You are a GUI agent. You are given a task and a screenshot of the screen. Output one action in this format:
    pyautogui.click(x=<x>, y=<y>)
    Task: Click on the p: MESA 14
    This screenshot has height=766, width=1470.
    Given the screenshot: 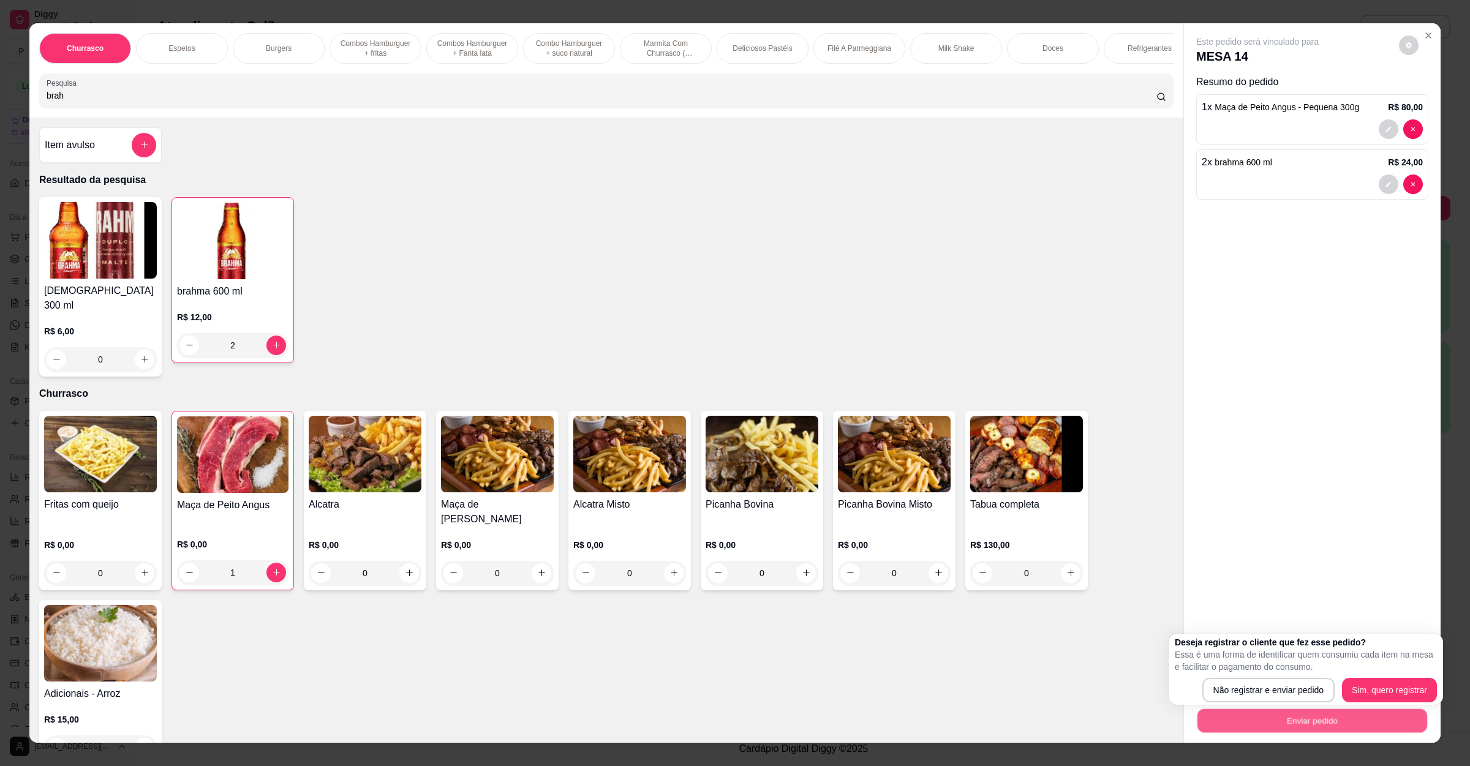 What is the action you would take?
    pyautogui.click(x=1257, y=56)
    